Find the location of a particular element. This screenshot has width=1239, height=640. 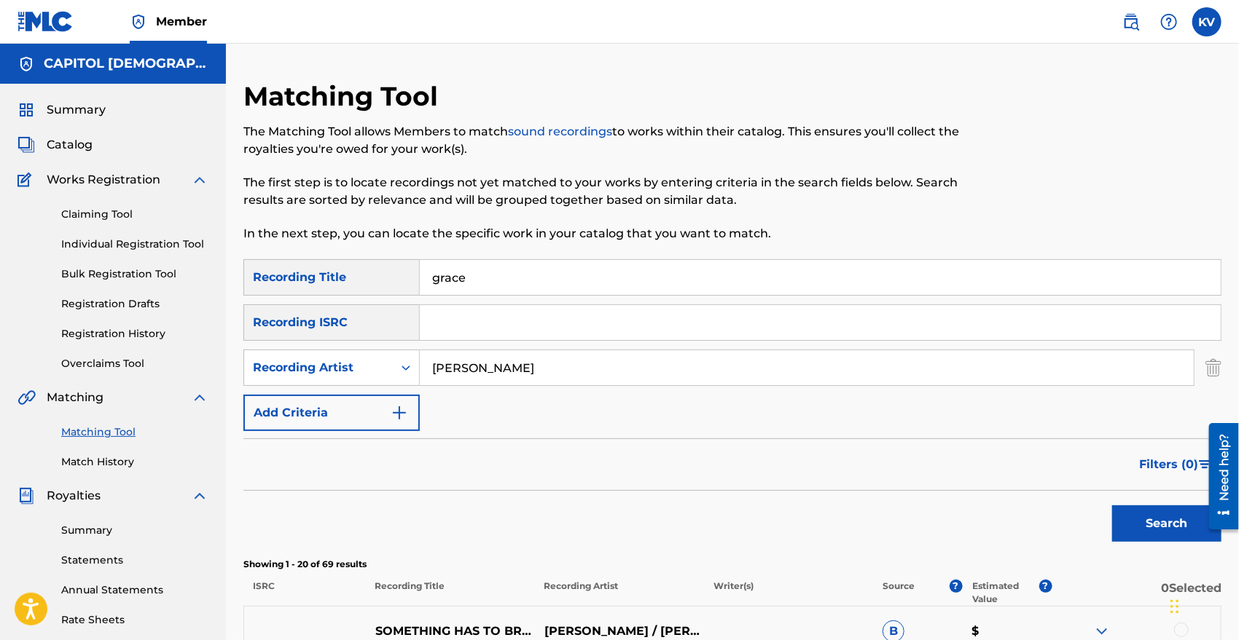

span: Summary is located at coordinates (76, 110).